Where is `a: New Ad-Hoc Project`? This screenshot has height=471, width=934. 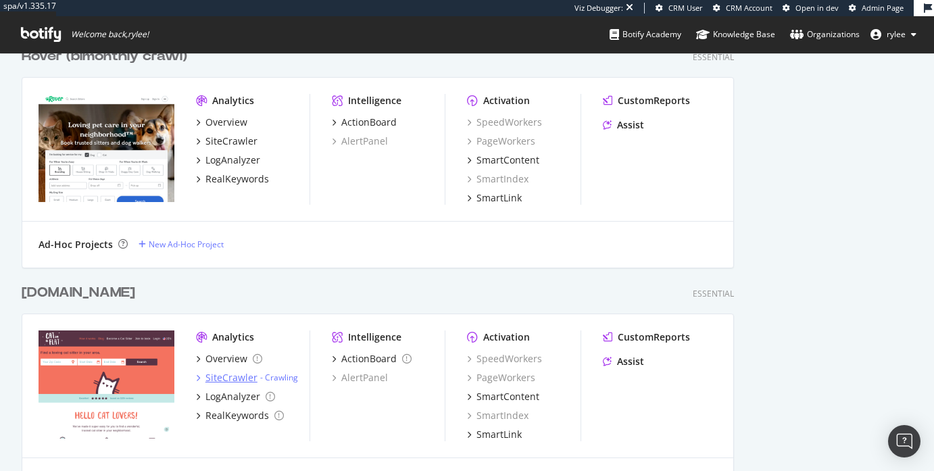 a: New Ad-Hoc Project is located at coordinates (181, 244).